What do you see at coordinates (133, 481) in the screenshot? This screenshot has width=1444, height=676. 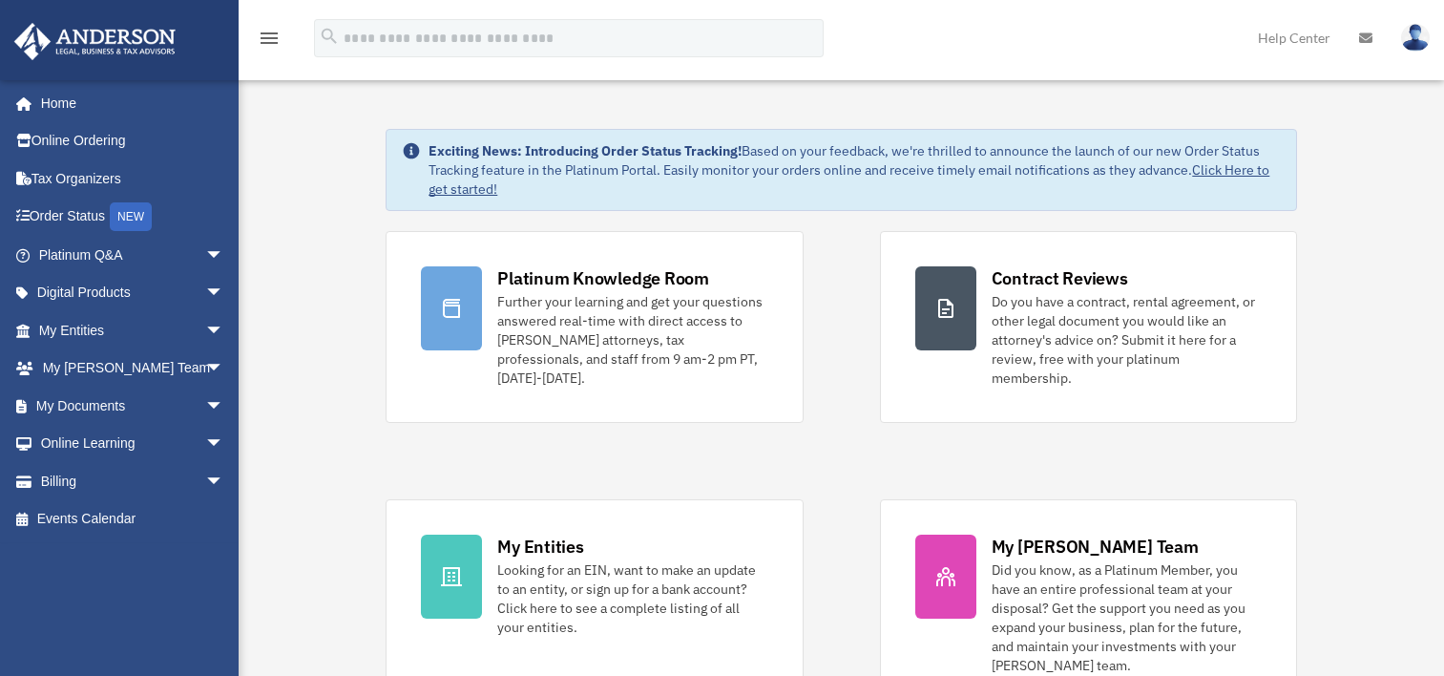 I see `a: Billingarrow_drop_down` at bounding box center [133, 481].